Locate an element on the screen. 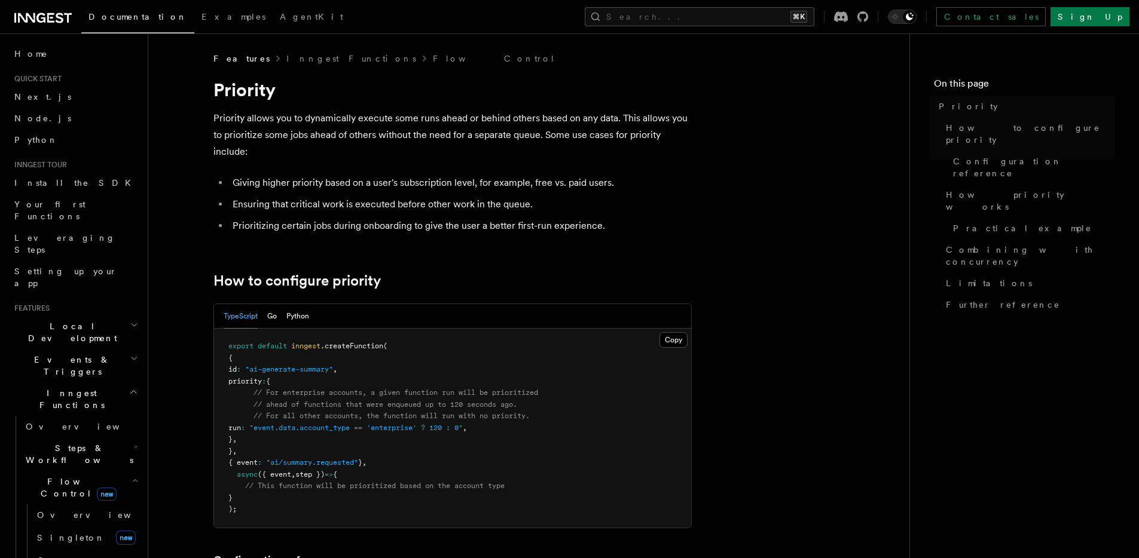  a: Examples is located at coordinates (233, 18).